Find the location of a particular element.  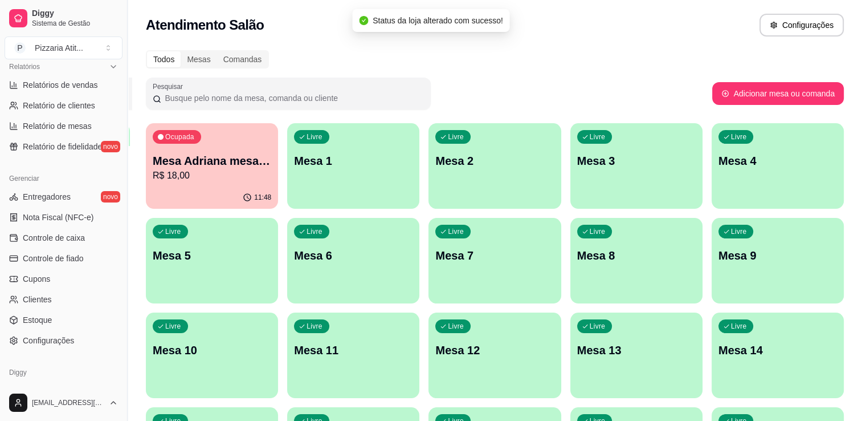

p: Mesa 13 is located at coordinates (637, 350).